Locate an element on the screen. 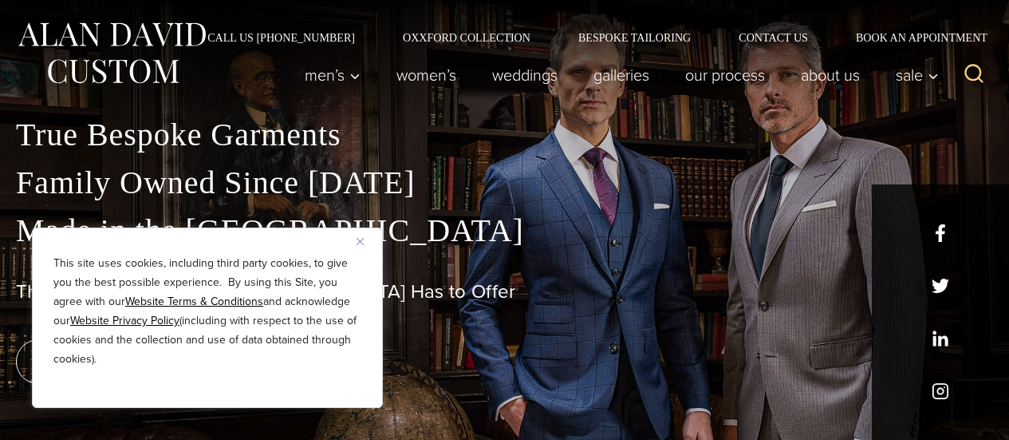 This screenshot has height=440, width=1009. a: book an appointment is located at coordinates (128, 361).